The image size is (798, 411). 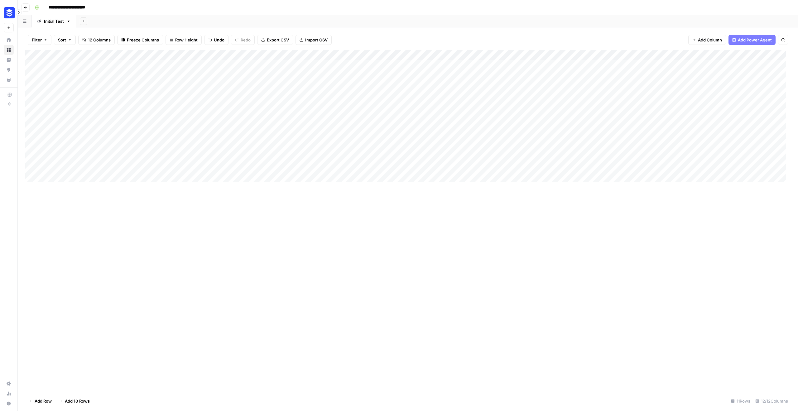 What do you see at coordinates (243, 40) in the screenshot?
I see `button: Redo` at bounding box center [243, 40].